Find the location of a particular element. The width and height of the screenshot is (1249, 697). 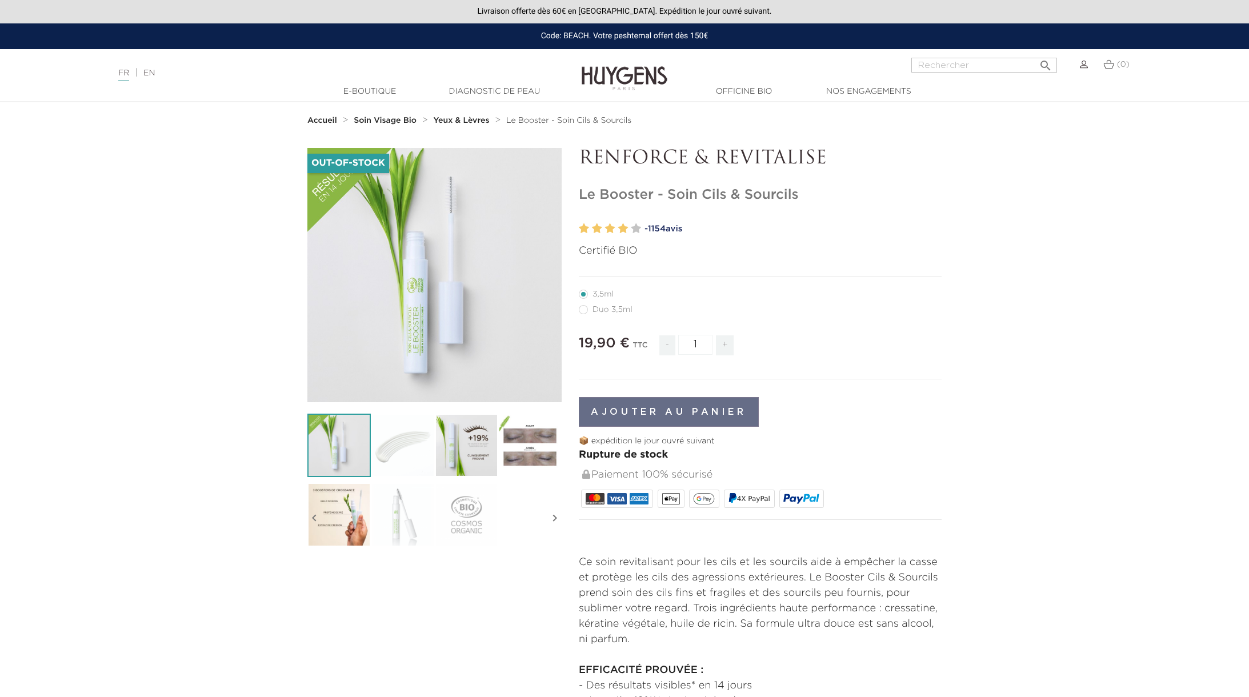

a: EN is located at coordinates (149, 73).